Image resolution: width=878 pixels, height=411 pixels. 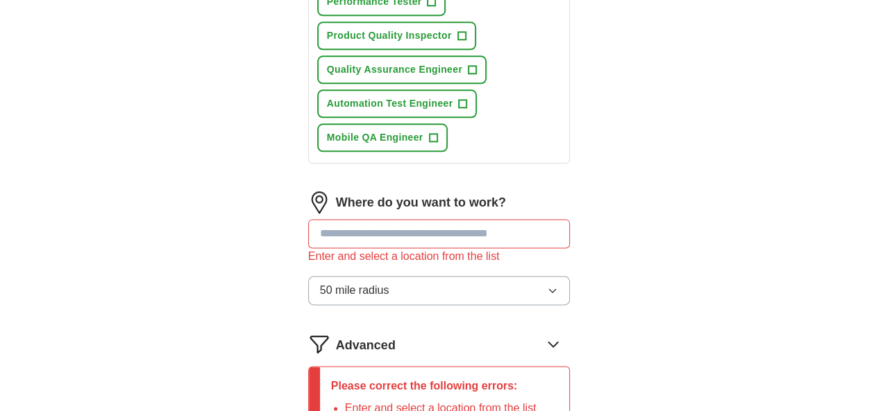 What do you see at coordinates (439, 257) in the screenshot?
I see `div: Enter and select a location from the list` at bounding box center [439, 257].